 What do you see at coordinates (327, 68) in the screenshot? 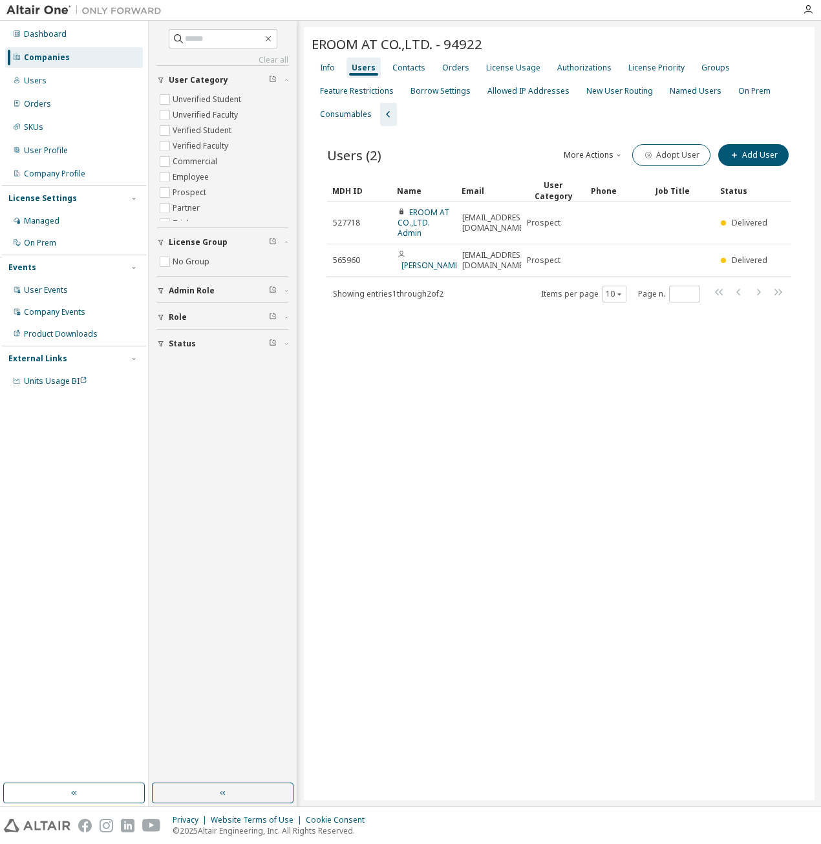
I see `div: Info` at bounding box center [327, 68].